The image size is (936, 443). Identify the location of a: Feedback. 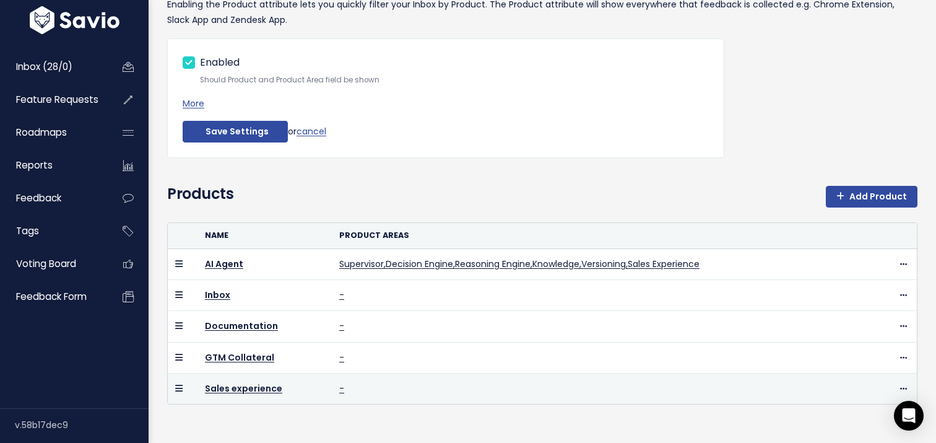
(53, 198).